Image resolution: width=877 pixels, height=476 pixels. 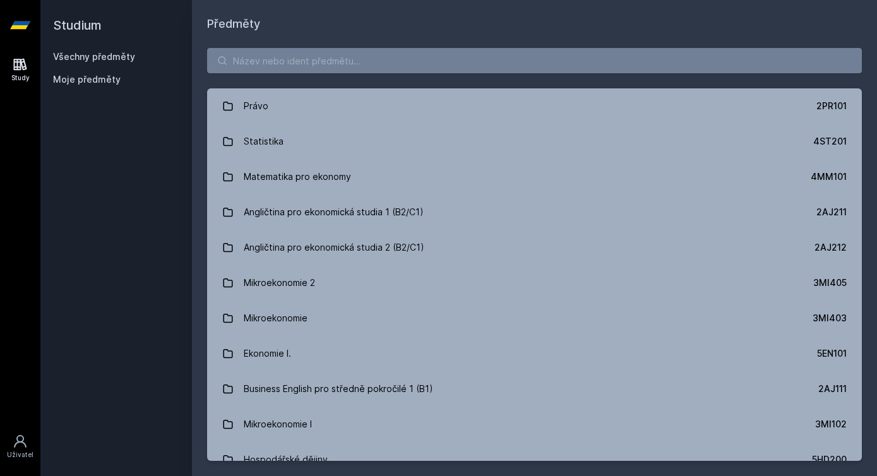 What do you see at coordinates (829, 460) in the screenshot?
I see `div: 5HD200` at bounding box center [829, 460].